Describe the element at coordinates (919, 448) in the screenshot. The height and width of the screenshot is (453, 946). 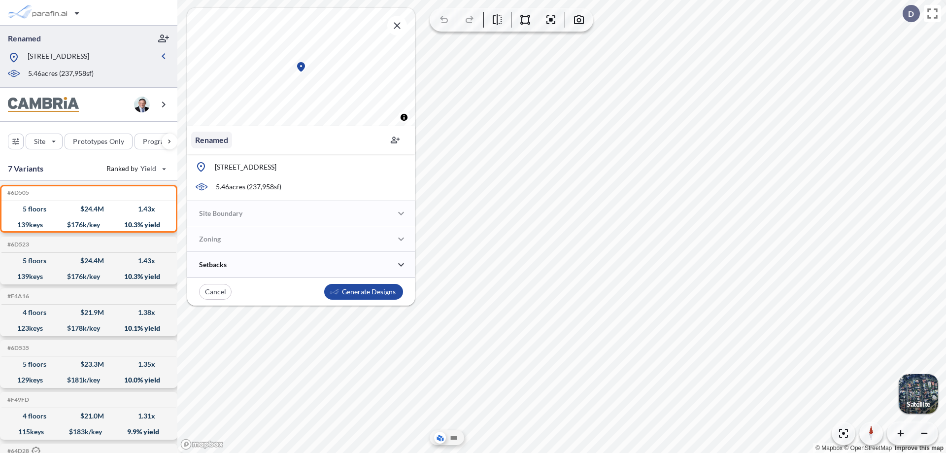
I see `a: Improve this map` at that location.